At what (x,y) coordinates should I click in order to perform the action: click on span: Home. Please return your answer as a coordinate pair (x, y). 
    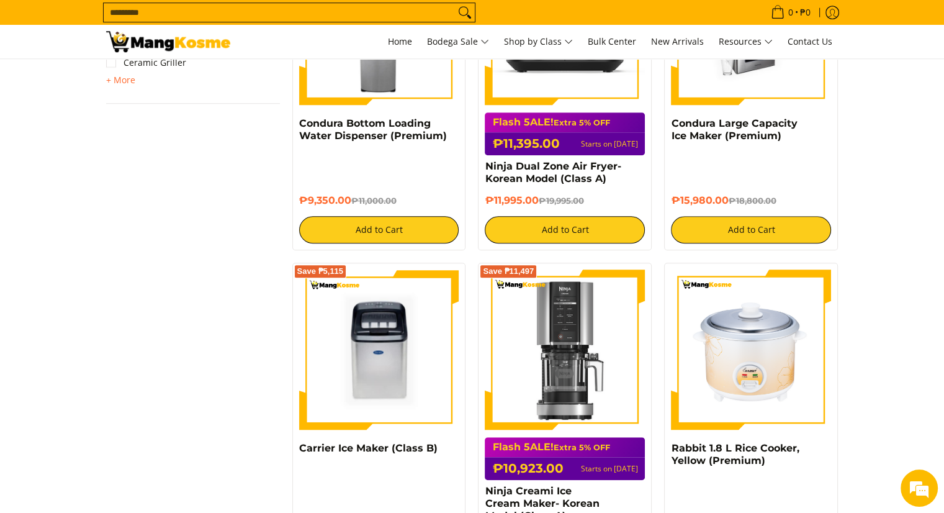
    Looking at the image, I should click on (400, 41).